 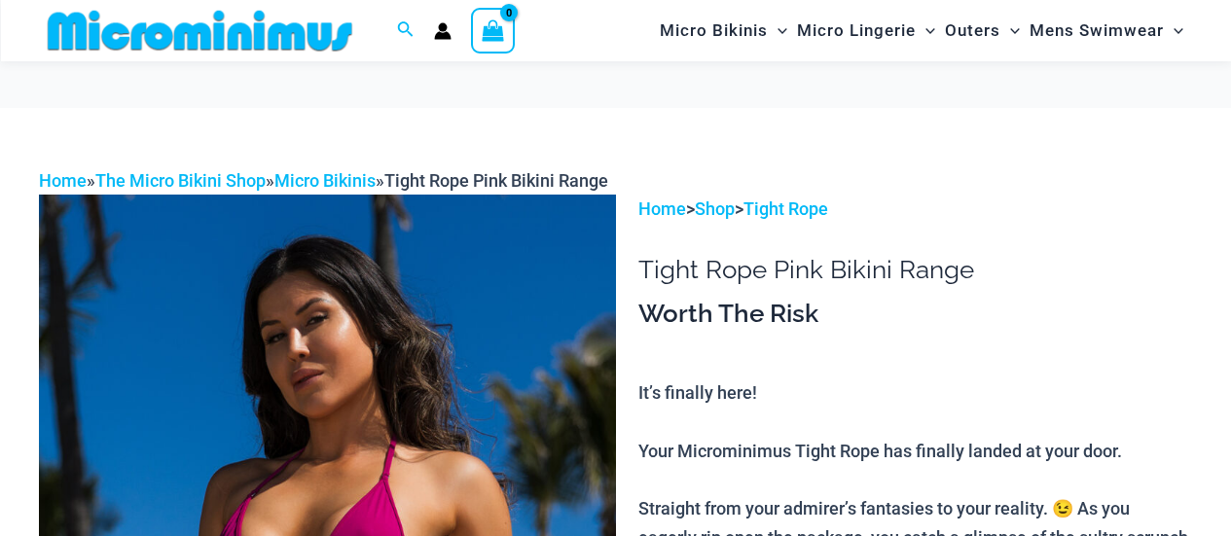 What do you see at coordinates (443, 31) in the screenshot?
I see `a: Account icon link` at bounding box center [443, 31].